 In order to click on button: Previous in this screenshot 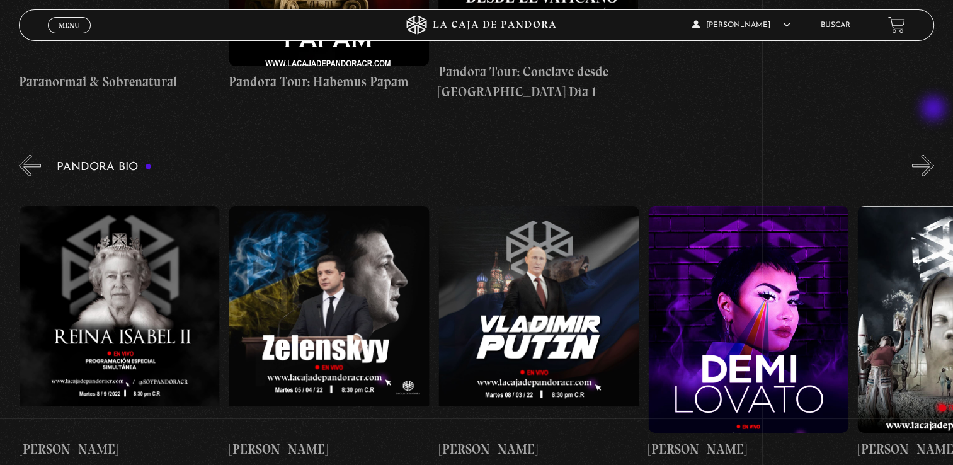, I will do `click(30, 165)`.